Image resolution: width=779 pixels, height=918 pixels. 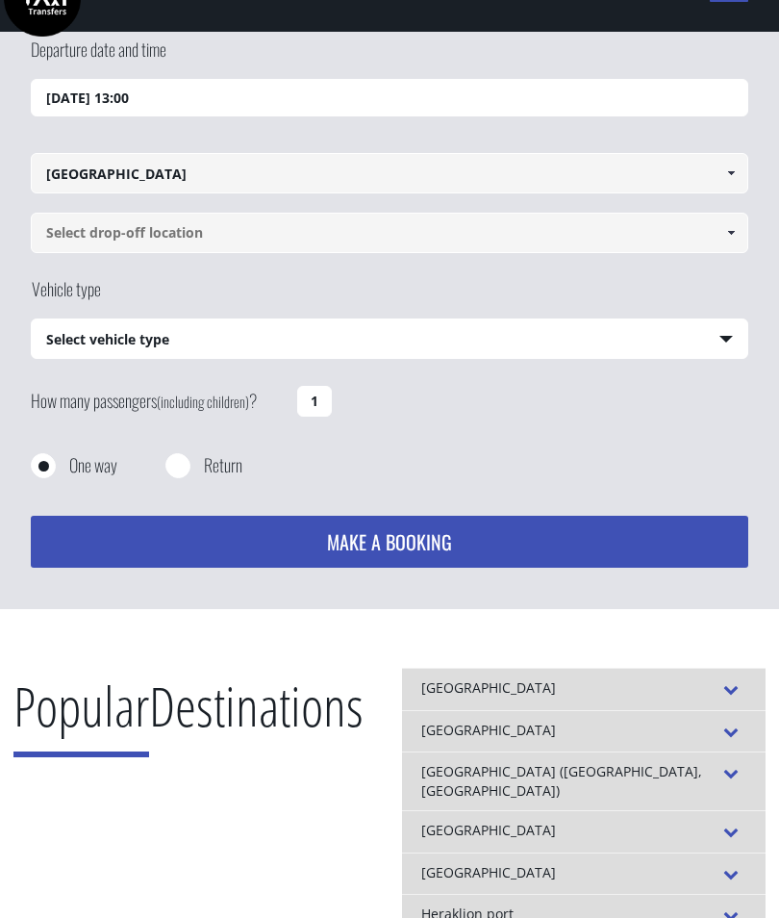 I want to click on label: How many passengers ?, so click(x=158, y=401).